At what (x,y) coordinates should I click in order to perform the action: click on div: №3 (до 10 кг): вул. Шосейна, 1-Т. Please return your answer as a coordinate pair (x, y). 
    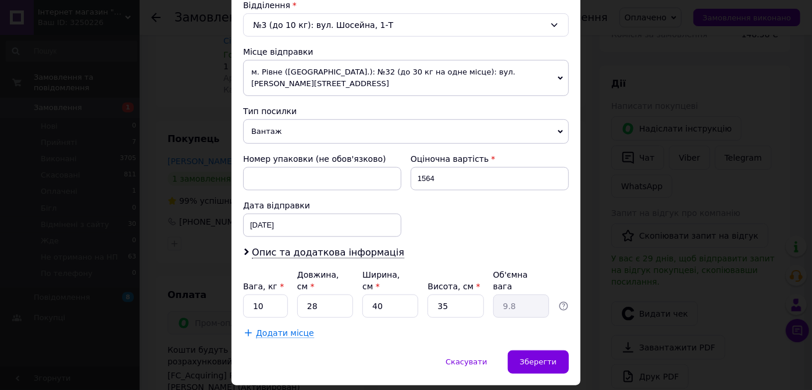
    Looking at the image, I should click on (406, 25).